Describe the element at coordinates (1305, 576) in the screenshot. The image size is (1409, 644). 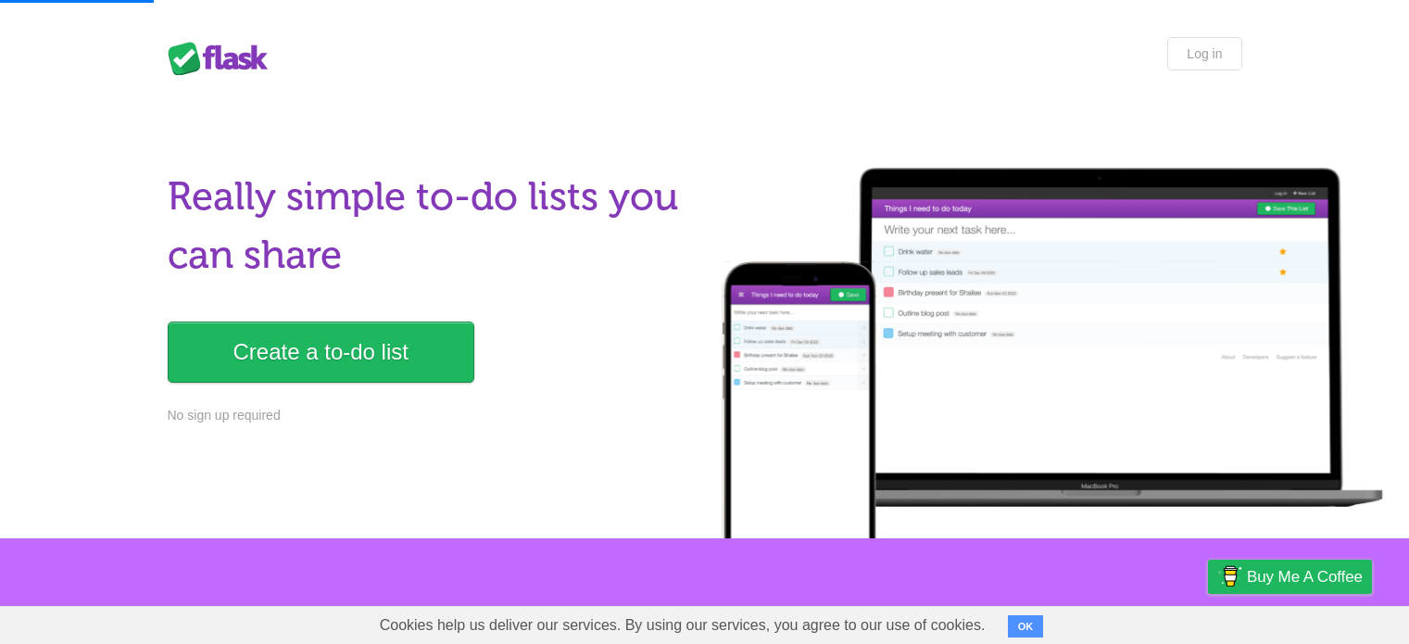
I see `span: Buy me a coffee` at that location.